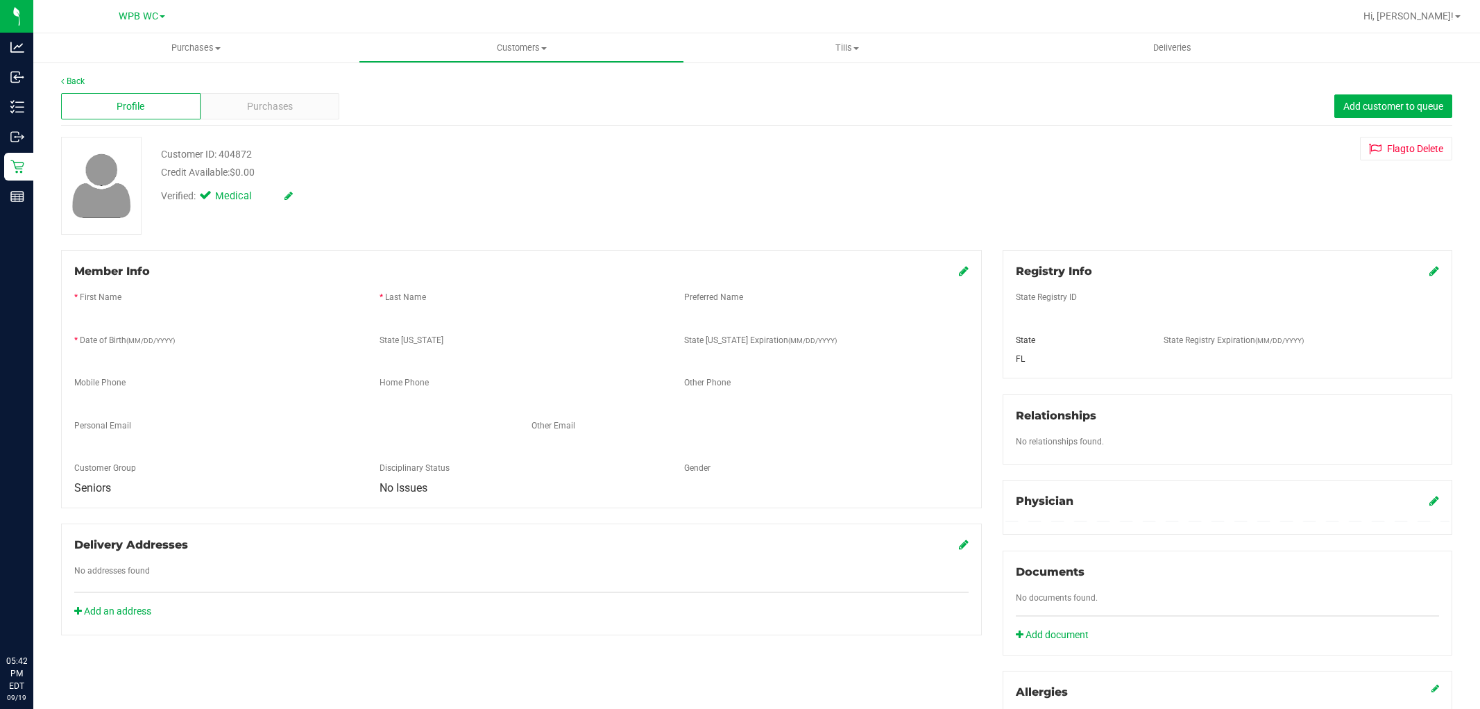  Describe the element at coordinates (1060, 441) in the screenshot. I see `label: No relationships found.` at that location.